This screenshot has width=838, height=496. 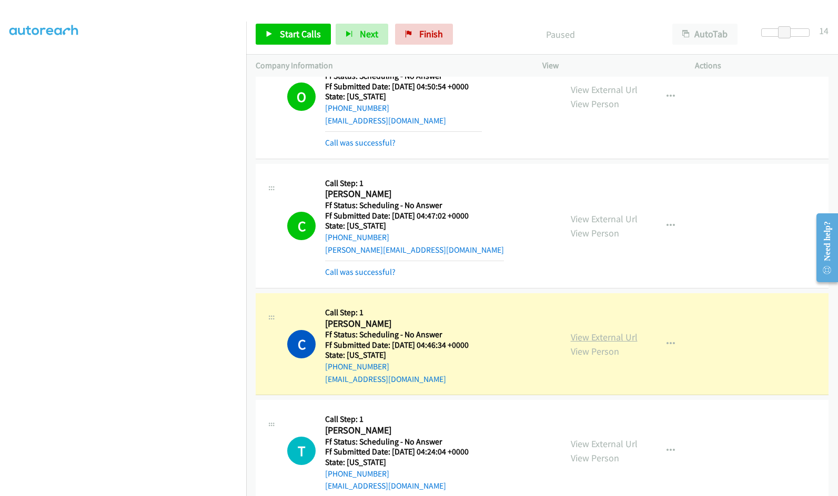 I want to click on span: Start Calls, so click(x=300, y=34).